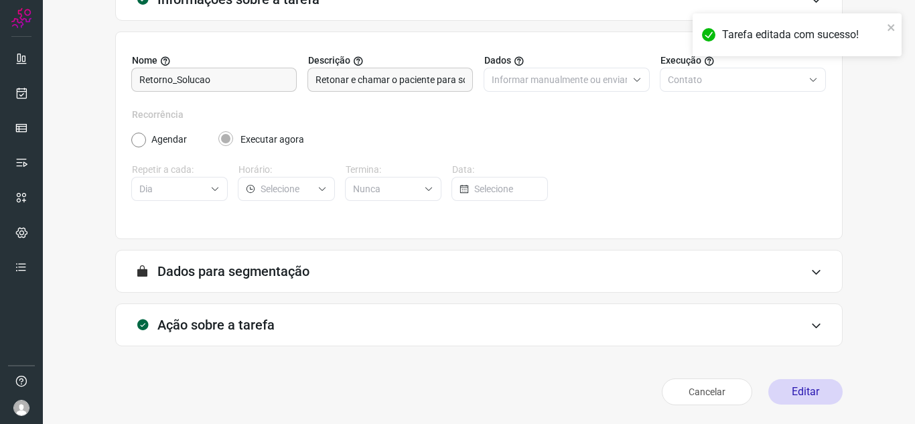 This screenshot has height=424, width=915. Describe the element at coordinates (479, 115) in the screenshot. I see `label: Recorrência` at that location.